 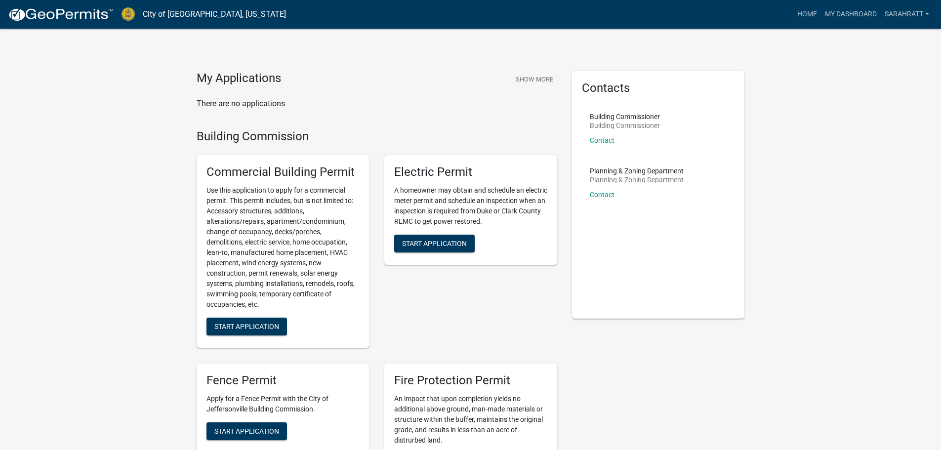 What do you see at coordinates (283, 404) in the screenshot?
I see `p: Apply for a Fence Permit with the City of Jeffersonville Building Commission.` at bounding box center [283, 404].